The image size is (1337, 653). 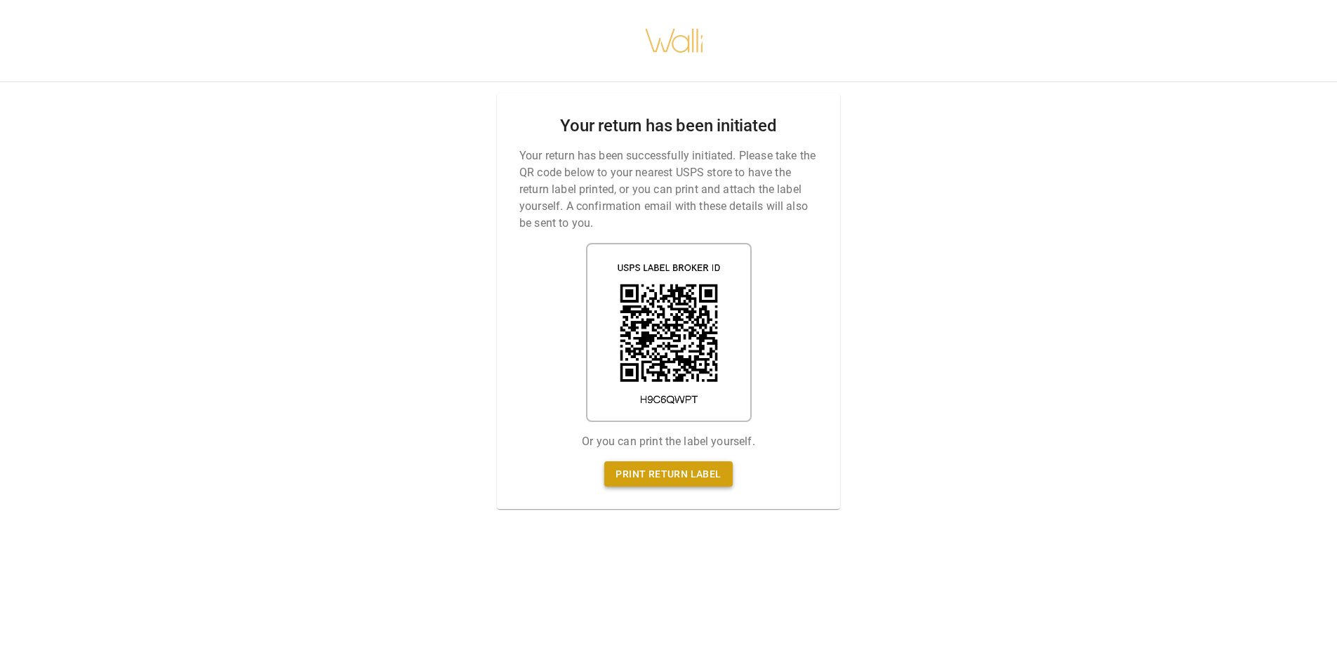 I want to click on img: shipping label qr code, so click(x=669, y=332).